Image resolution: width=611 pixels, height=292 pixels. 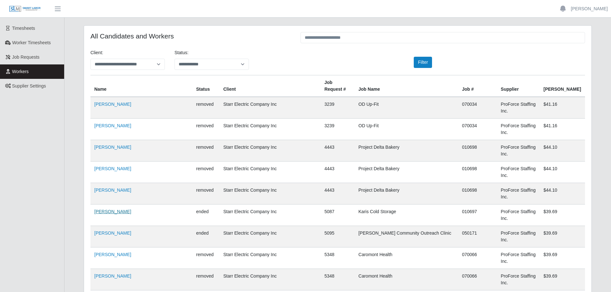 I want to click on span: Job Requests, so click(x=26, y=57).